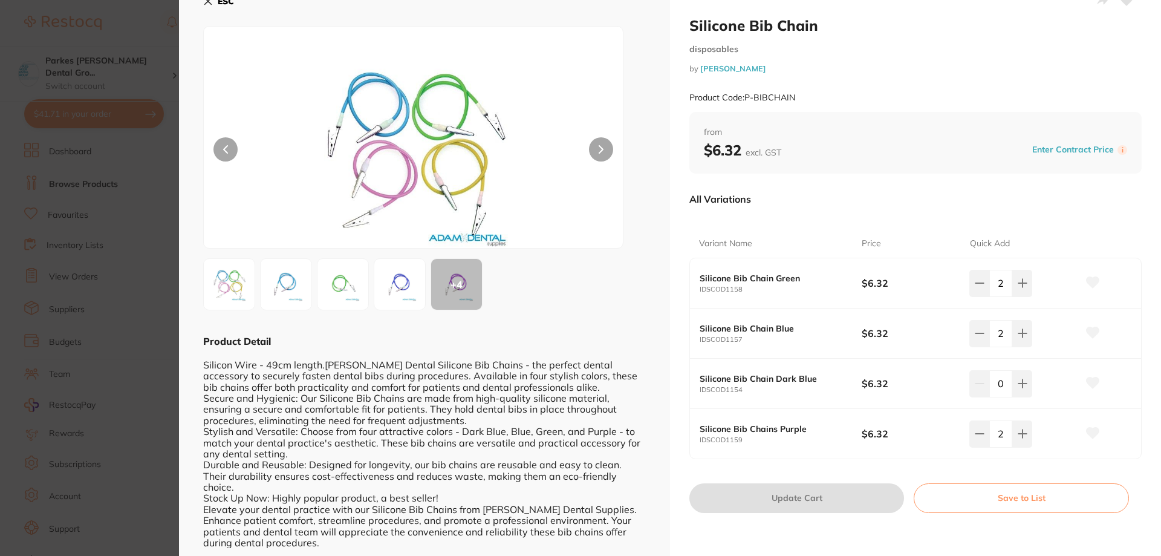 The image size is (1161, 556). I want to click on p: Variant Name, so click(726, 244).